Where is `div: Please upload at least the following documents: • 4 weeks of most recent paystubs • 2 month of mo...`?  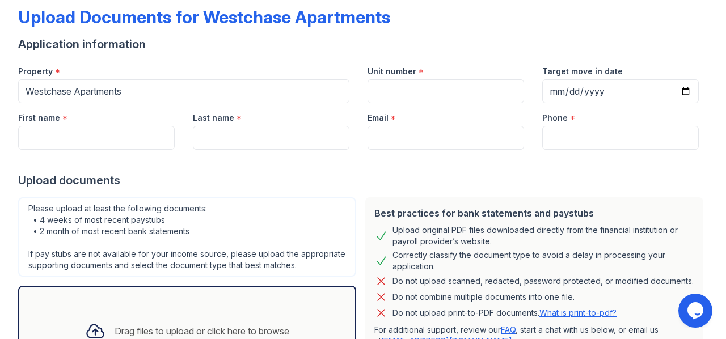 div: Please upload at least the following documents: • 4 weeks of most recent paystubs • 2 month of mo... is located at coordinates (187, 237).